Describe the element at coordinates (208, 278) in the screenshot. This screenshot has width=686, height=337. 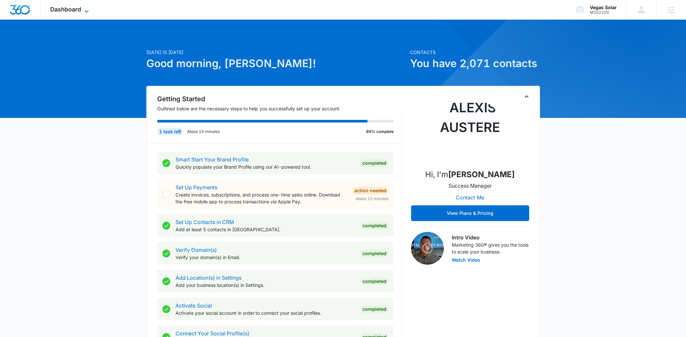
I see `a: Add Location(s) in Settings` at that location.